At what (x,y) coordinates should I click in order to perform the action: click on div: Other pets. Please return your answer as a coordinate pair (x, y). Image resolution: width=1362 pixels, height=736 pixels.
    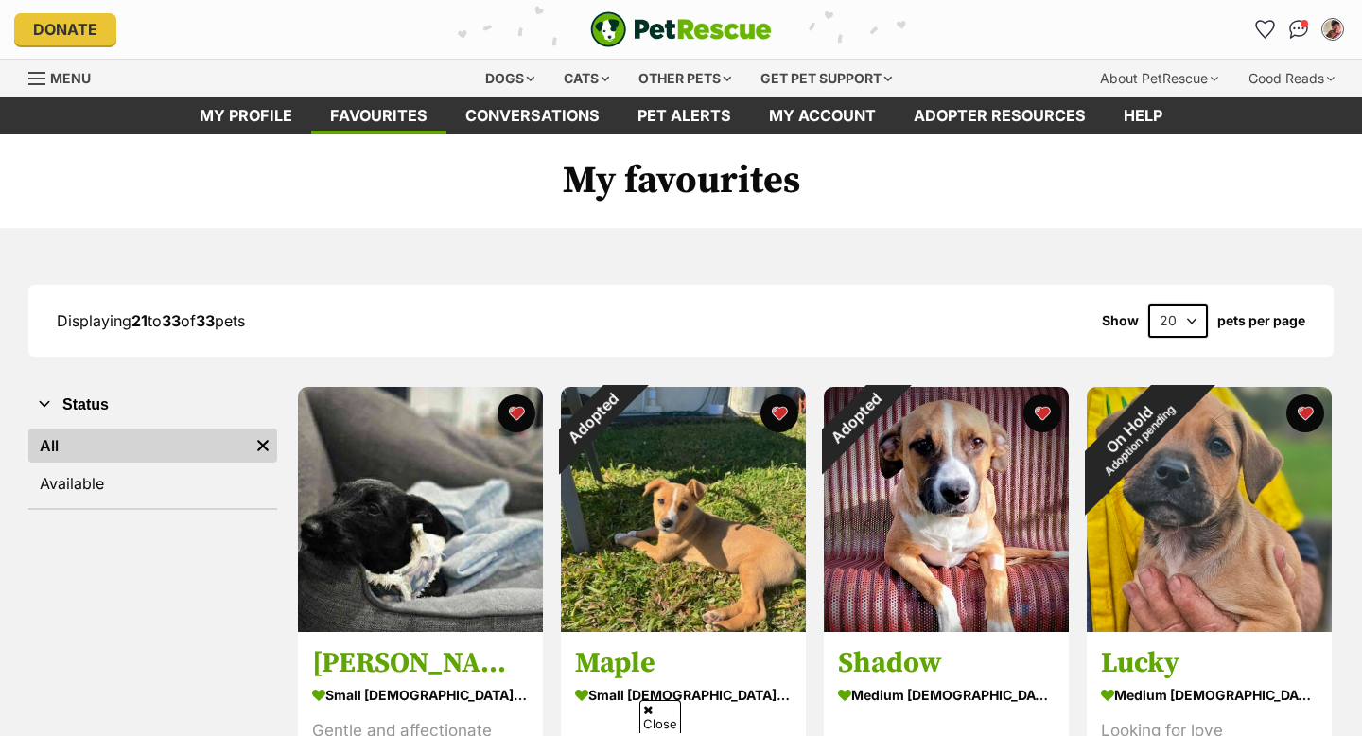
    Looking at the image, I should click on (685, 78).